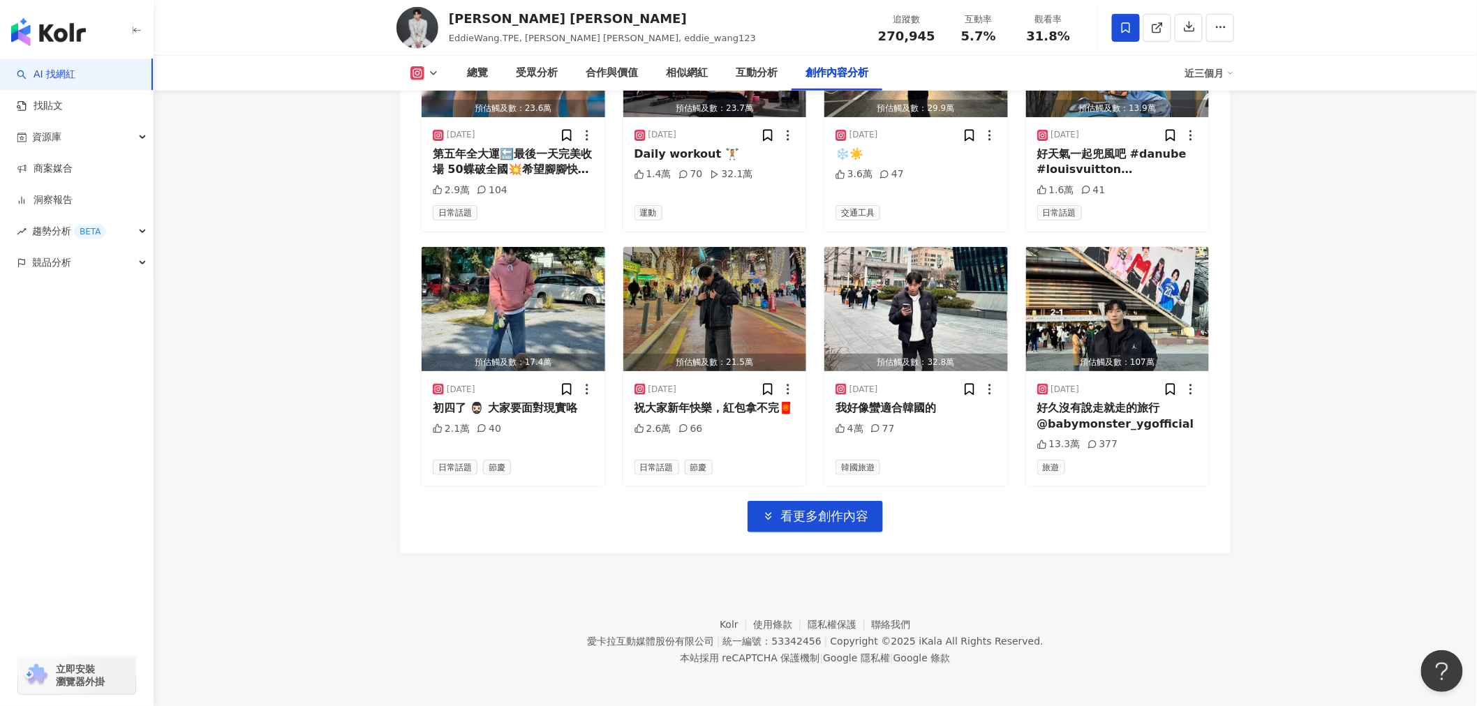  I want to click on div: 總覽, so click(477, 73).